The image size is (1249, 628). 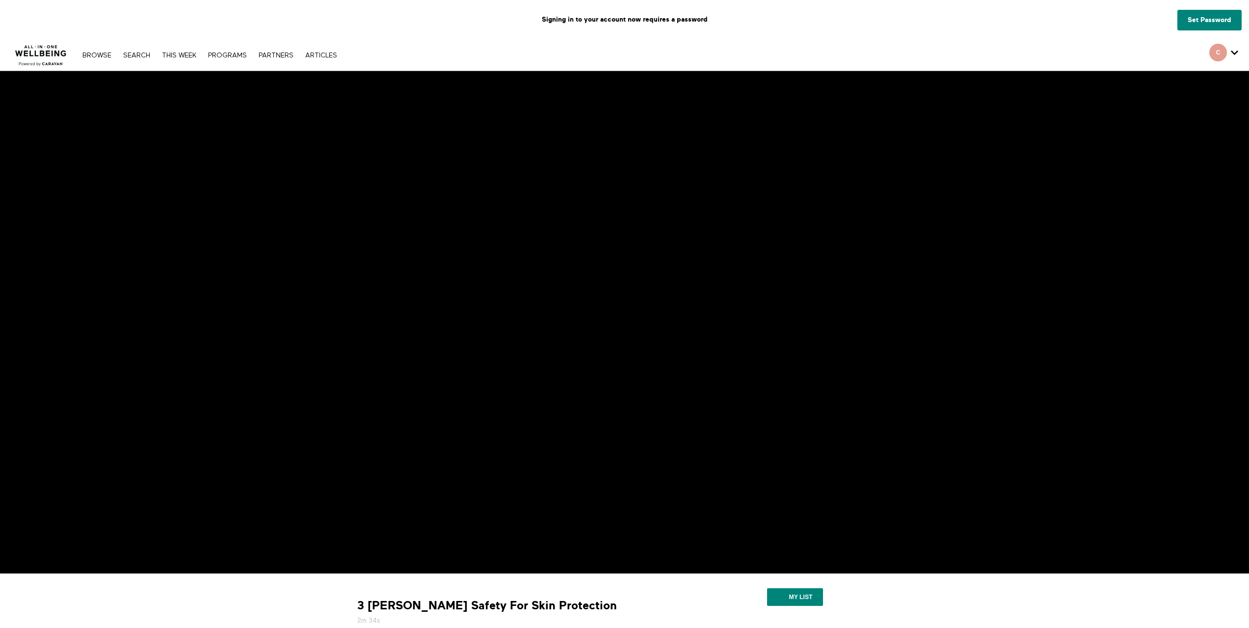 I want to click on div: Secondary, so click(x=1224, y=55).